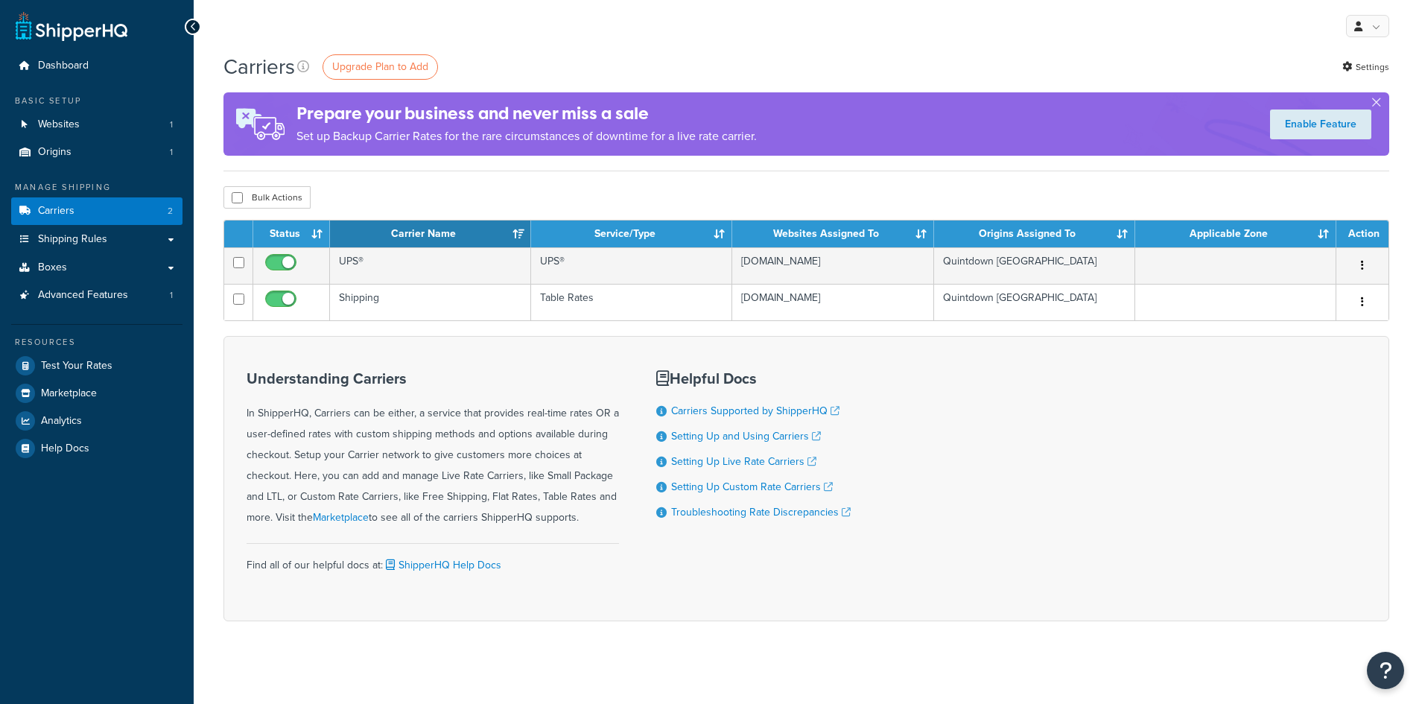 This screenshot has height=704, width=1419. I want to click on th: Websites Assigned To: activate to sort column ascending, so click(833, 234).